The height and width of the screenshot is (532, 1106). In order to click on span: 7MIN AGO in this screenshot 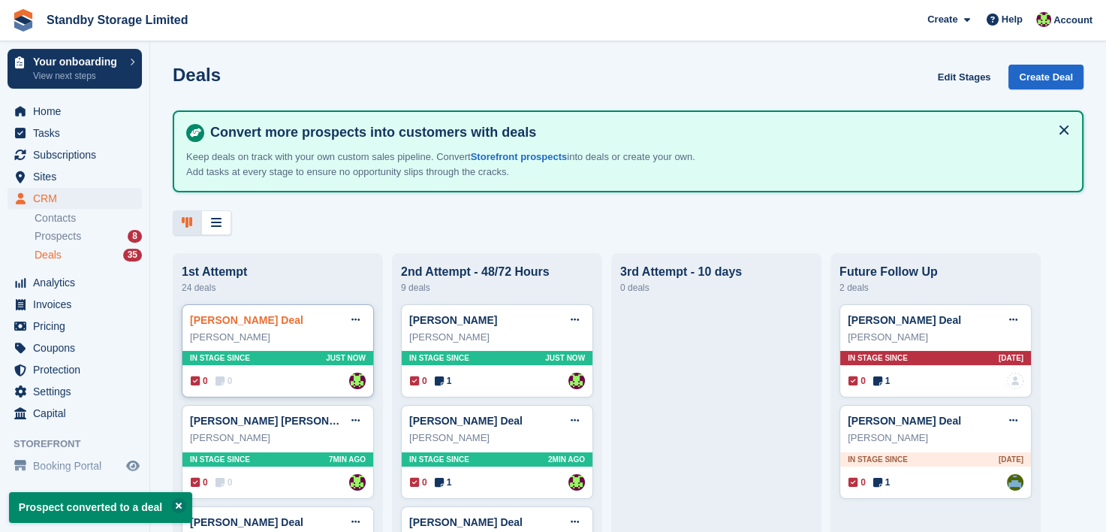, I will do `click(347, 459)`.